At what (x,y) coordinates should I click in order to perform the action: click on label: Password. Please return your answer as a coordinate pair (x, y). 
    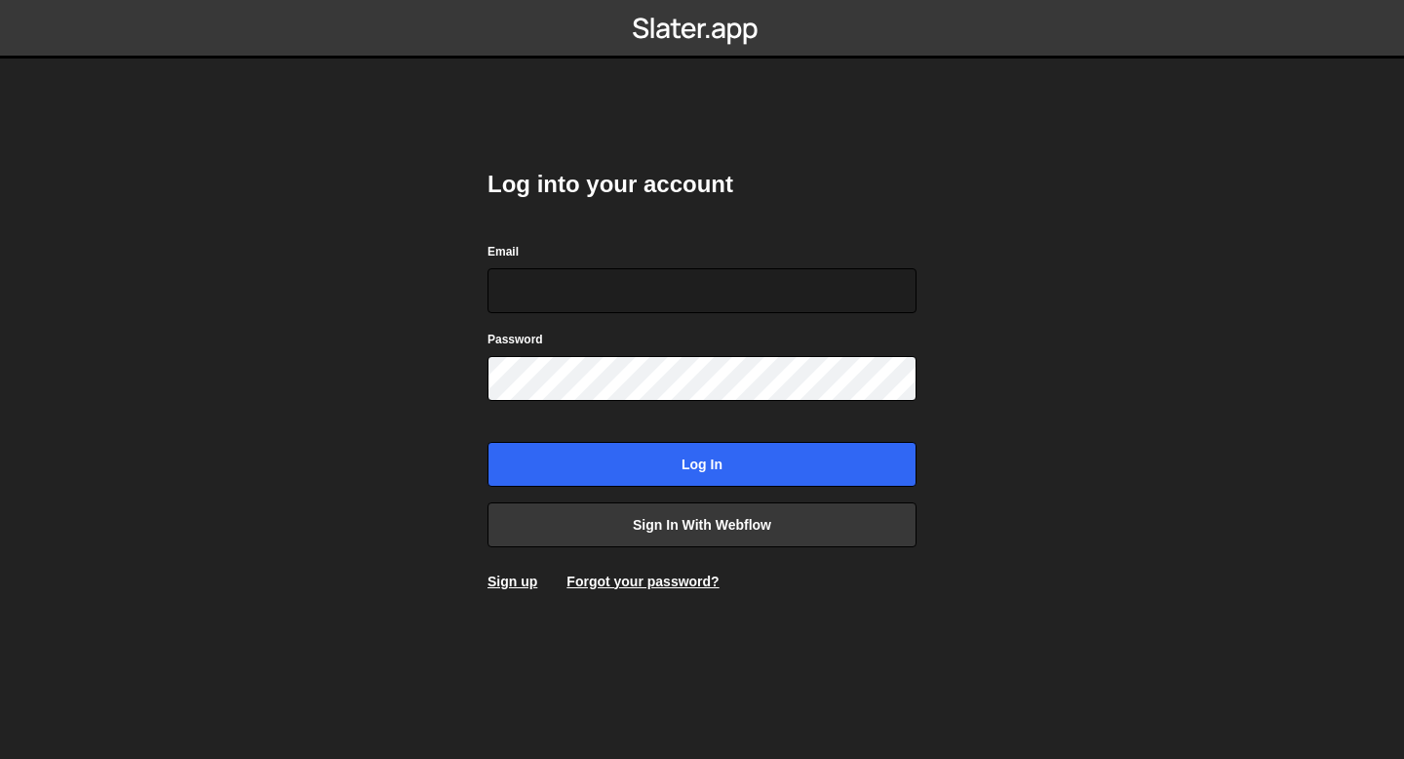
    Looking at the image, I should click on (515, 339).